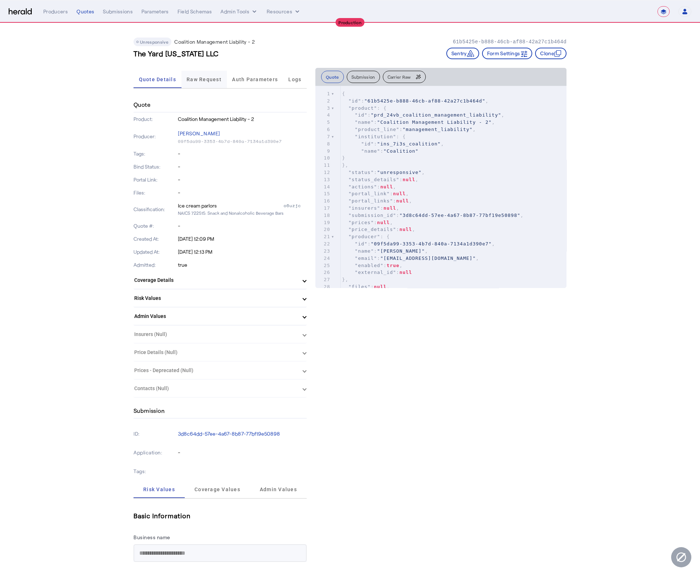 The image size is (700, 576). What do you see at coordinates (220, 316) in the screenshot?
I see `mat-expansion-panel-header: Admin Values` at bounding box center [220, 316].